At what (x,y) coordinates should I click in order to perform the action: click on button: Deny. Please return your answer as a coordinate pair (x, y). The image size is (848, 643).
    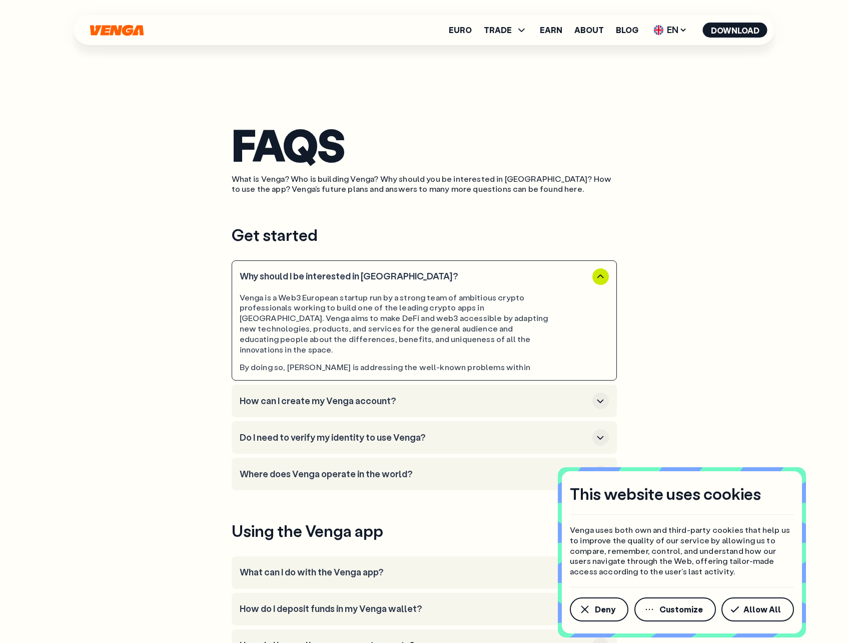
    Looking at the image, I should click on (599, 609).